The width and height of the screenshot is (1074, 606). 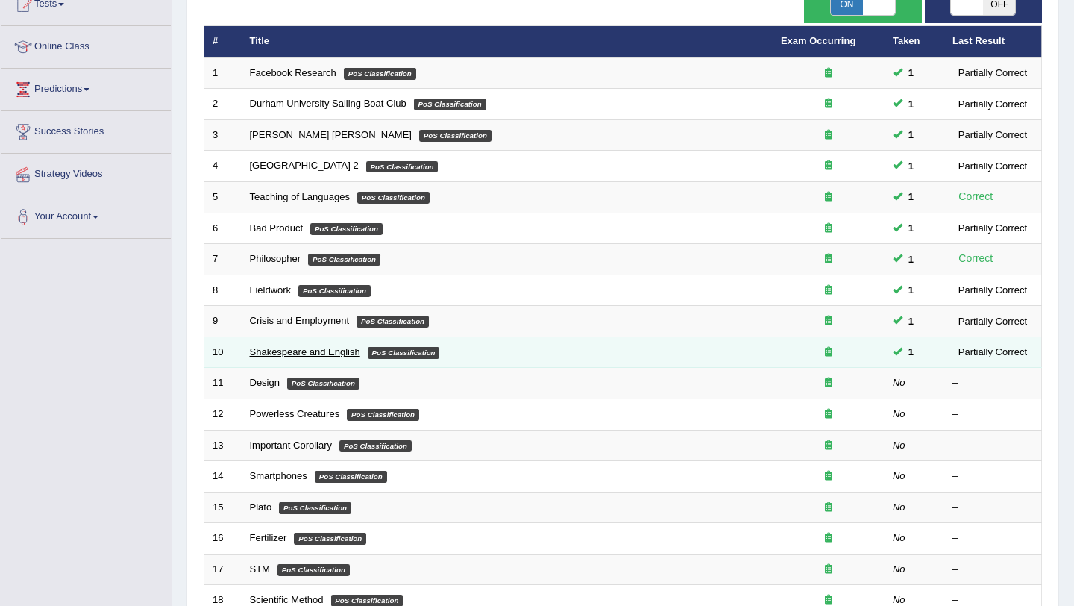 What do you see at coordinates (305, 351) in the screenshot?
I see `a: Shakespeare and English` at bounding box center [305, 351].